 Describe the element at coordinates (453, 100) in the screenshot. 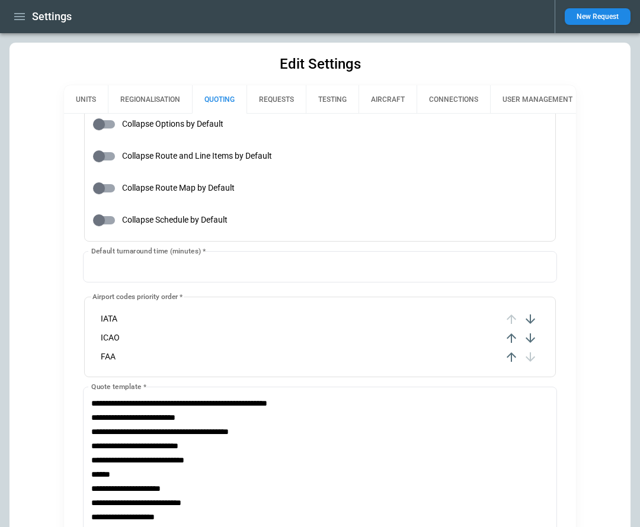

I see `button: CONNECTIONS` at that location.